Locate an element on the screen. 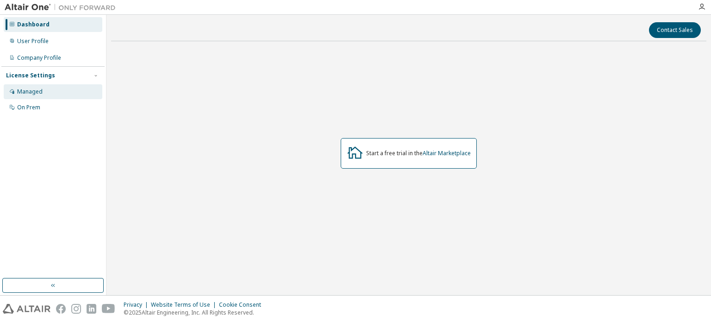 The width and height of the screenshot is (711, 322). div: Managed is located at coordinates (30, 92).